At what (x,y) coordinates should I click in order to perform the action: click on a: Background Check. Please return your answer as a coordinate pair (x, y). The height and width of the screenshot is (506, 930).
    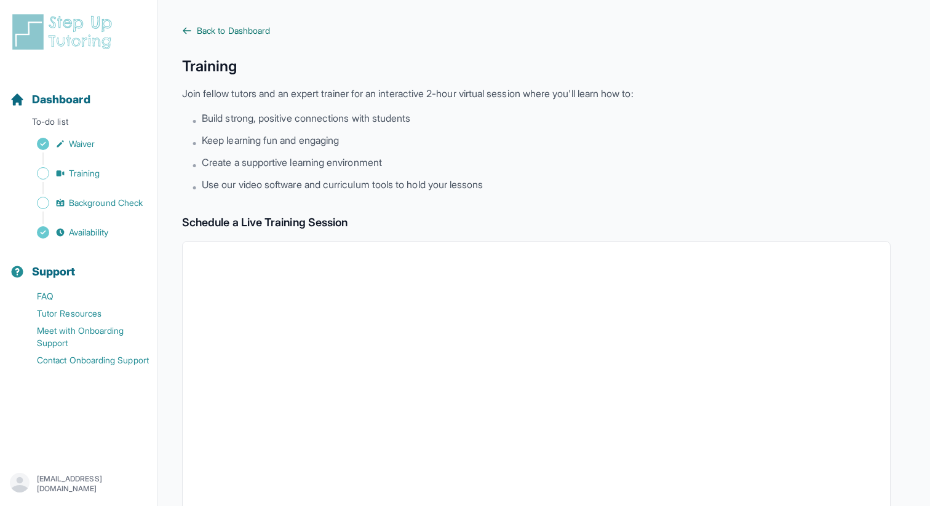
    Looking at the image, I should click on (83, 203).